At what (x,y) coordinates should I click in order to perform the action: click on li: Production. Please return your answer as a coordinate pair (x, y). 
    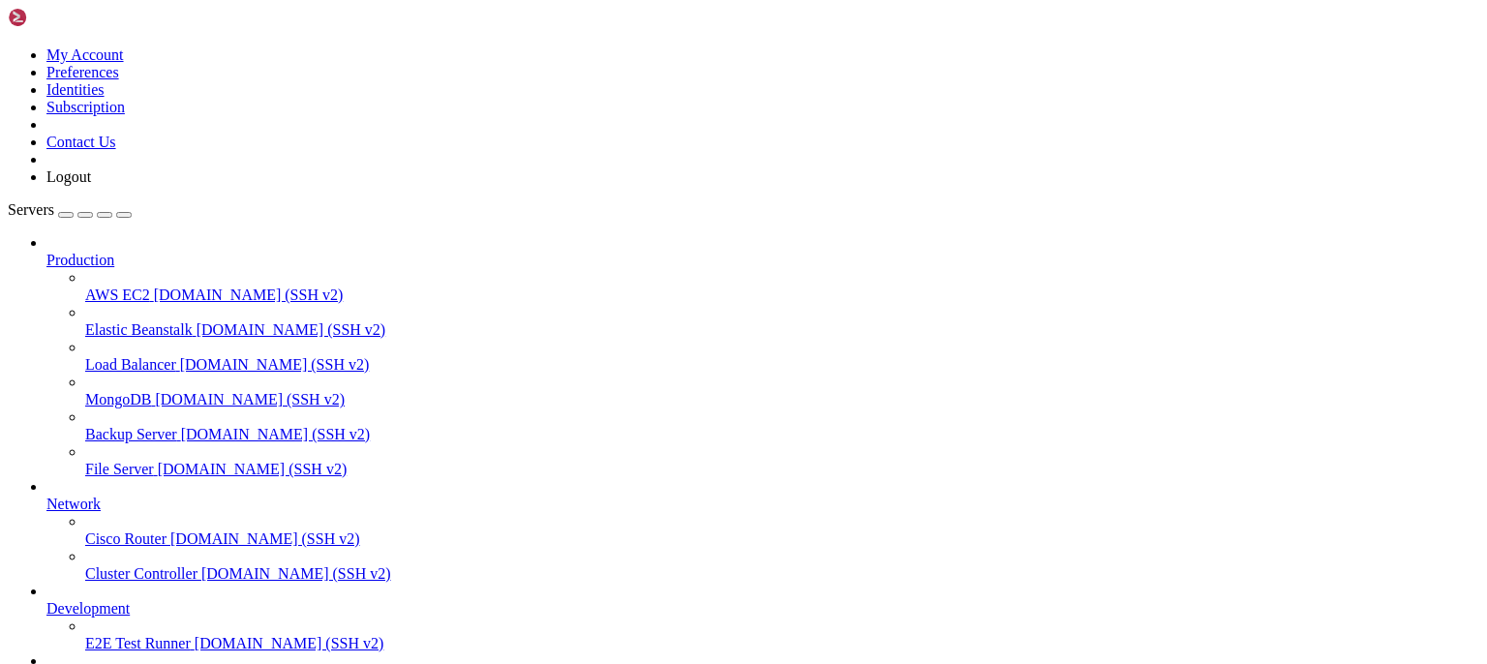
    Looking at the image, I should click on (763, 356).